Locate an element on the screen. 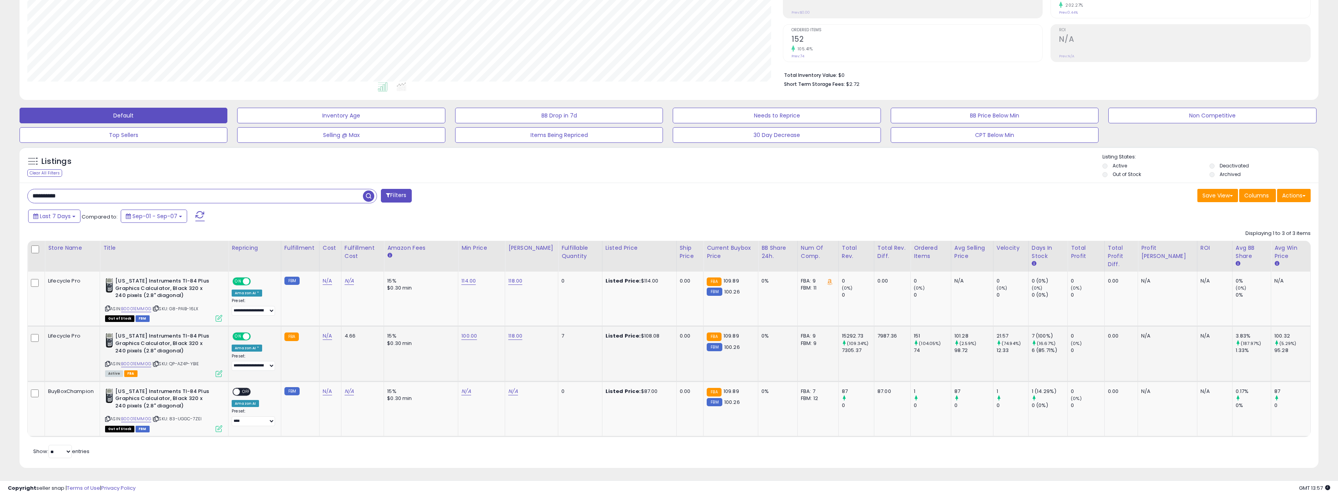 This screenshot has width=1338, height=496. b: Short Term Storage Fees: is located at coordinates (814, 84).